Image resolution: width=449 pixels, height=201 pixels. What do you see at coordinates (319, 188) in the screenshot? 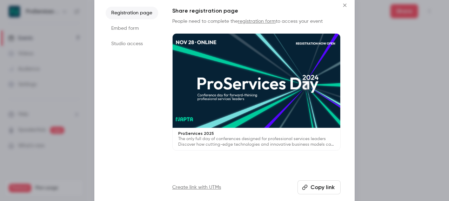
I see `button: Copy link` at bounding box center [319, 188].